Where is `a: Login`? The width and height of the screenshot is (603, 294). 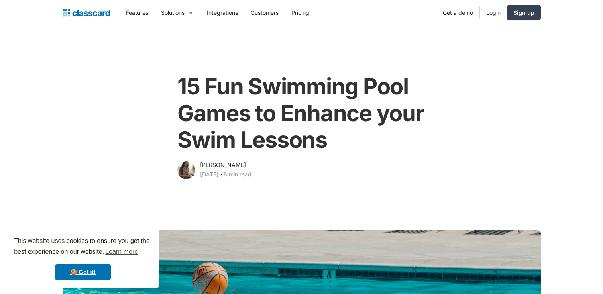 a: Login is located at coordinates (494, 12).